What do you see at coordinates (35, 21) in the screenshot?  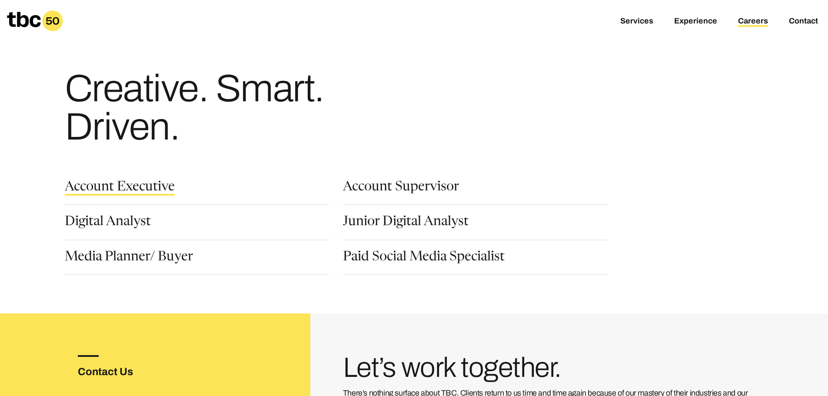 I see `a: Homepage` at bounding box center [35, 21].